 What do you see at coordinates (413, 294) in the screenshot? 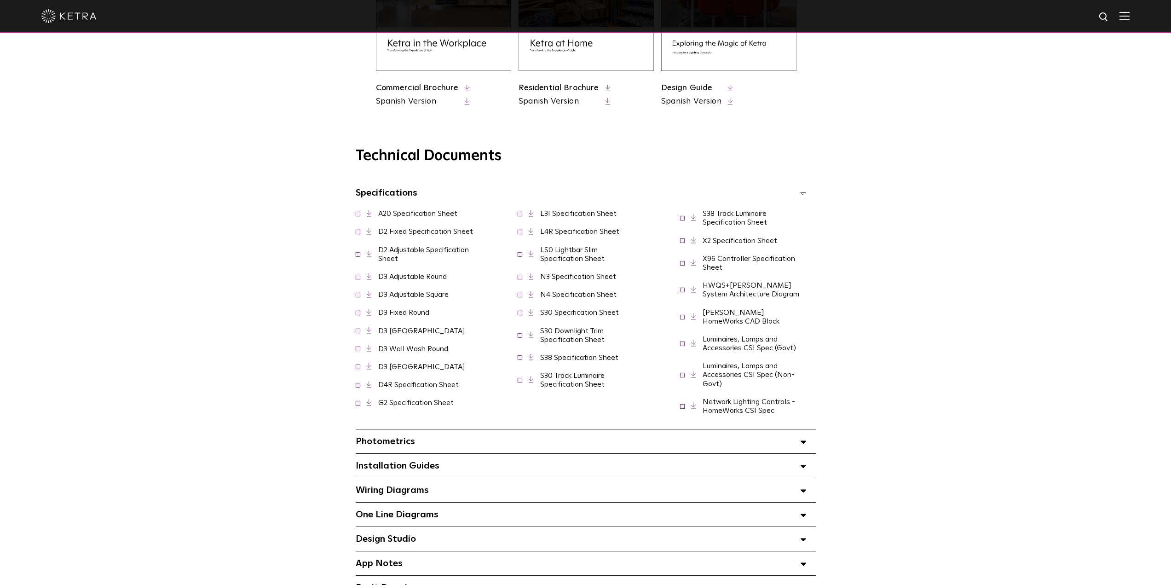
I see `a: D3 Adjustable Square` at bounding box center [413, 294].